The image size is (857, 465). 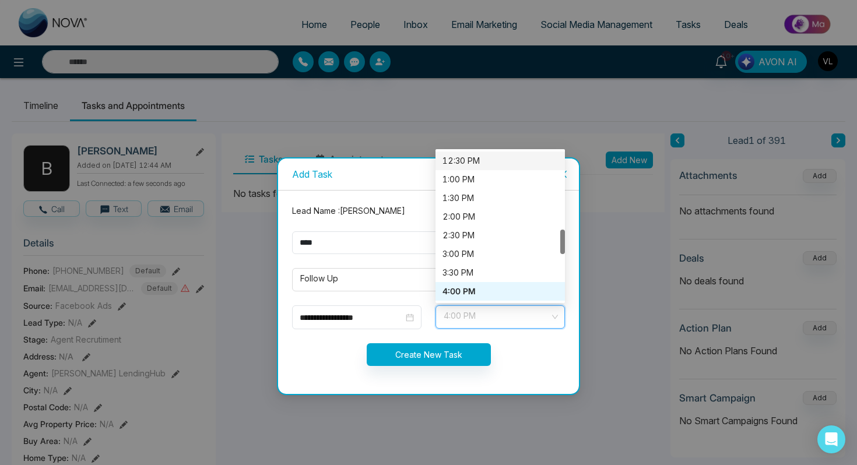 I want to click on div: 4:00 PM, so click(x=500, y=292).